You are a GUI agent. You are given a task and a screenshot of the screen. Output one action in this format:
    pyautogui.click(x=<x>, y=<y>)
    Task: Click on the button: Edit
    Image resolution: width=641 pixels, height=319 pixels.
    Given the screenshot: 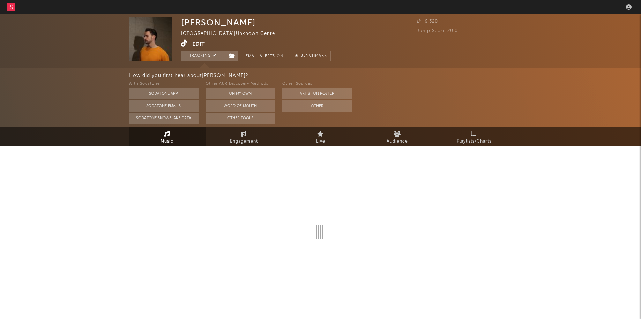 What is the action you would take?
    pyautogui.click(x=199, y=44)
    